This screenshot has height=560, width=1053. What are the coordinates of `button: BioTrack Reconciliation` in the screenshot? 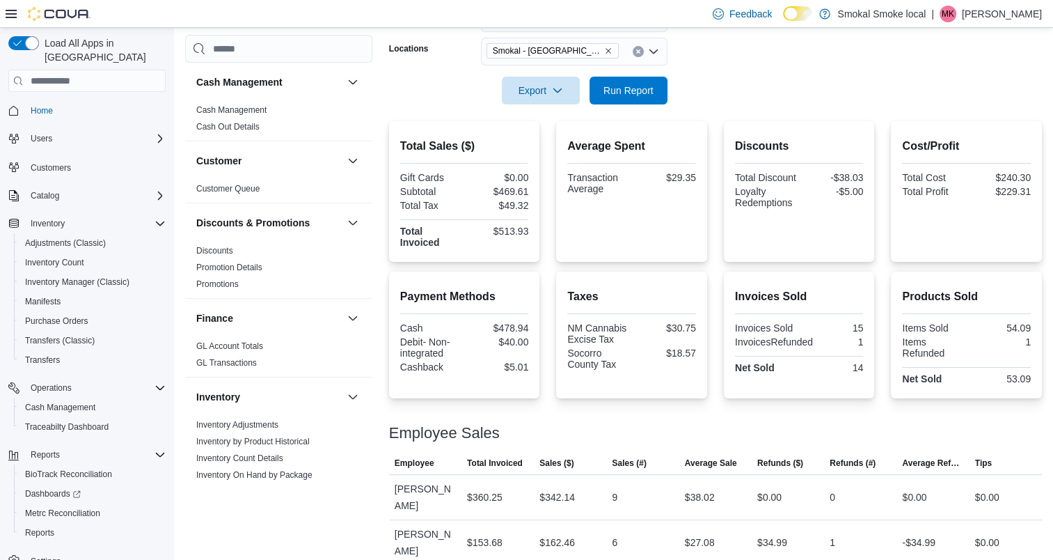 It's located at (93, 474).